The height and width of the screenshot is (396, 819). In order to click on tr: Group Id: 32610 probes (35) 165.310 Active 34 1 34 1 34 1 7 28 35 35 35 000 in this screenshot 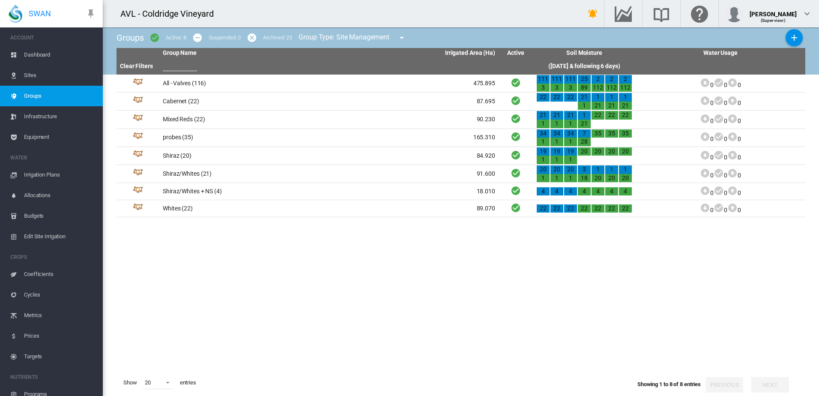, I will do `click(461, 138)`.